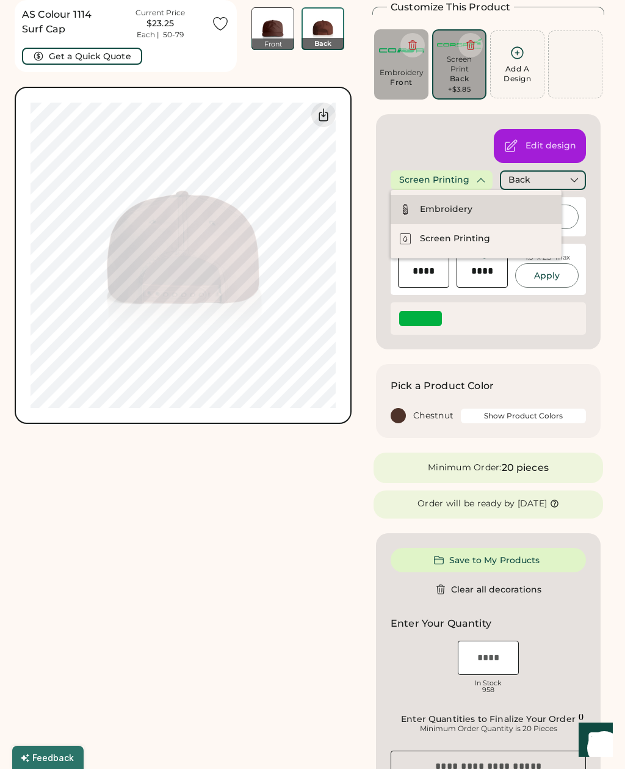 This screenshot has width=625, height=769. Describe the element at coordinates (160, 35) in the screenshot. I see `div: Each | 50-79` at that location.